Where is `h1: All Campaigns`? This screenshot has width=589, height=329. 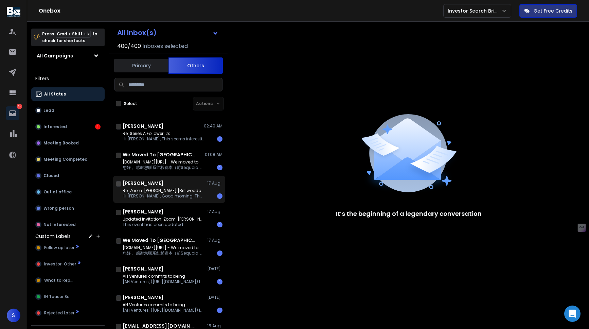 h1: All Campaigns is located at coordinates (55, 56).